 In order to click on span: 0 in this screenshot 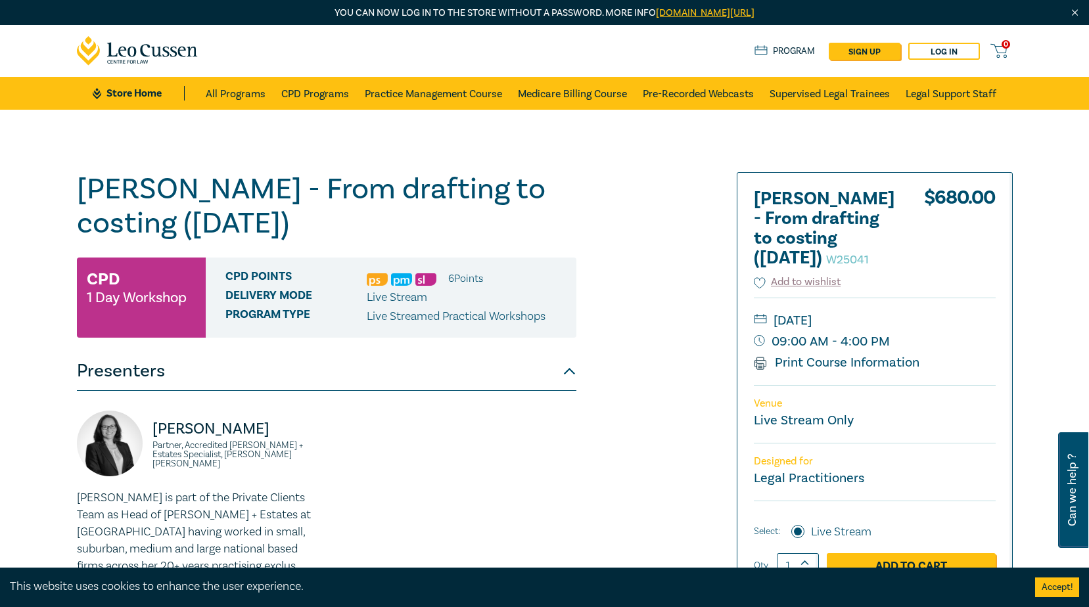, I will do `click(1005, 44)`.